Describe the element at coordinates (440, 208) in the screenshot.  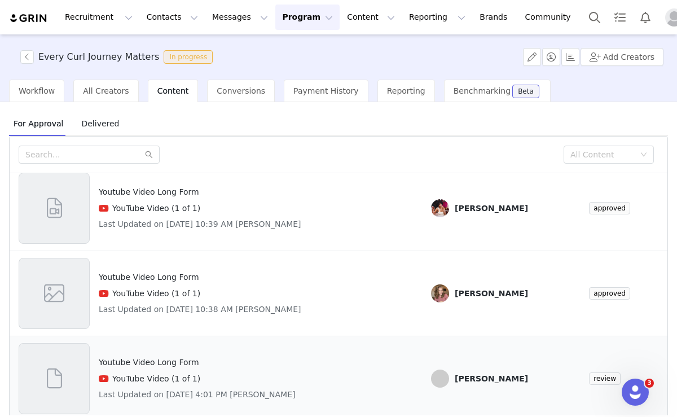
I see `img: 88d4de8d-fa5f-46e6-a600-4f1547895814.jpg` at that location.